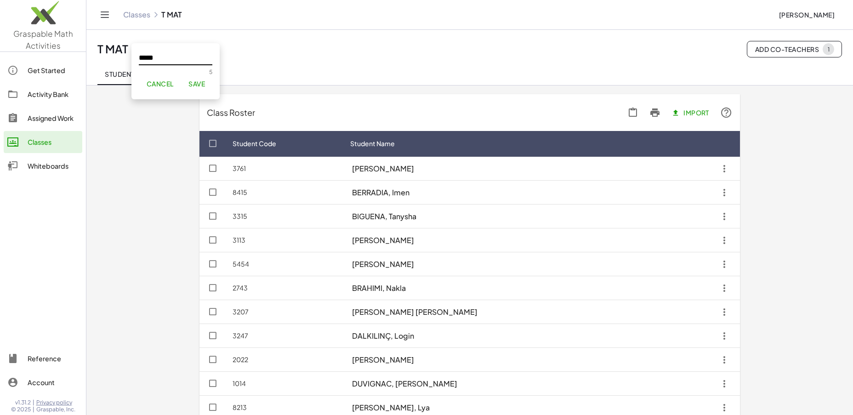 The height and width of the screenshot is (415, 853). Describe the element at coordinates (372, 143) in the screenshot. I see `span: Student Name` at that location.